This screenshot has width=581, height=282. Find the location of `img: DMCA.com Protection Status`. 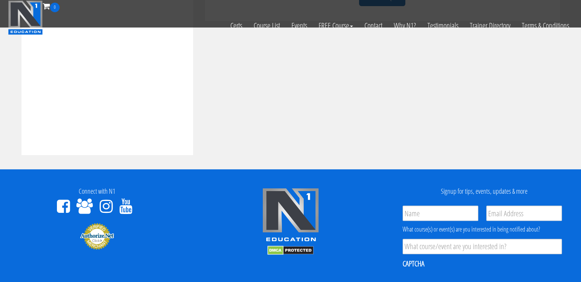

img: DMCA.com Protection Status is located at coordinates (290, 250).